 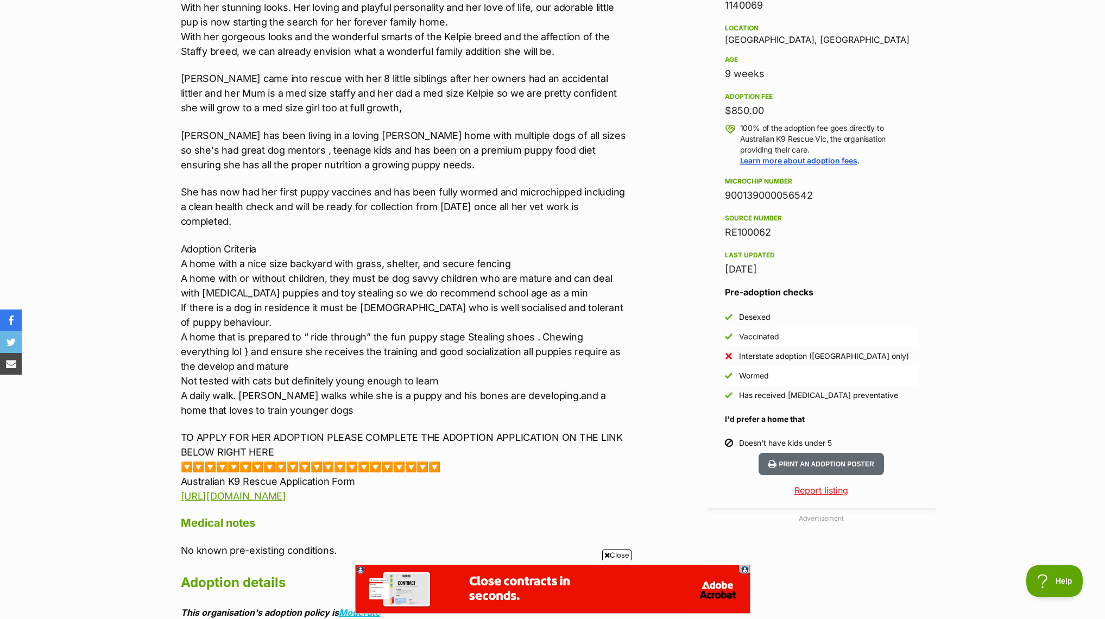 What do you see at coordinates (822, 218) in the screenshot?
I see `div: Source number` at bounding box center [822, 218].